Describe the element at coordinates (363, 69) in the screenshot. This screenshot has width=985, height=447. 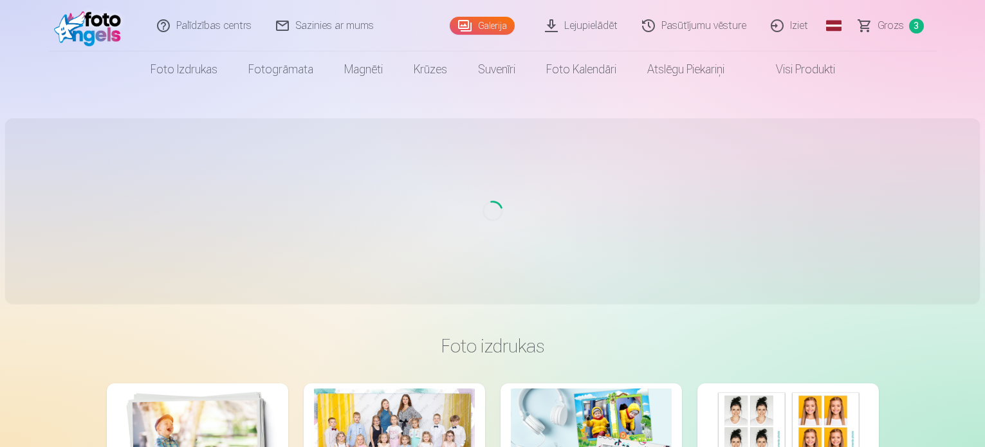
I see `a: Magnēti` at that location.